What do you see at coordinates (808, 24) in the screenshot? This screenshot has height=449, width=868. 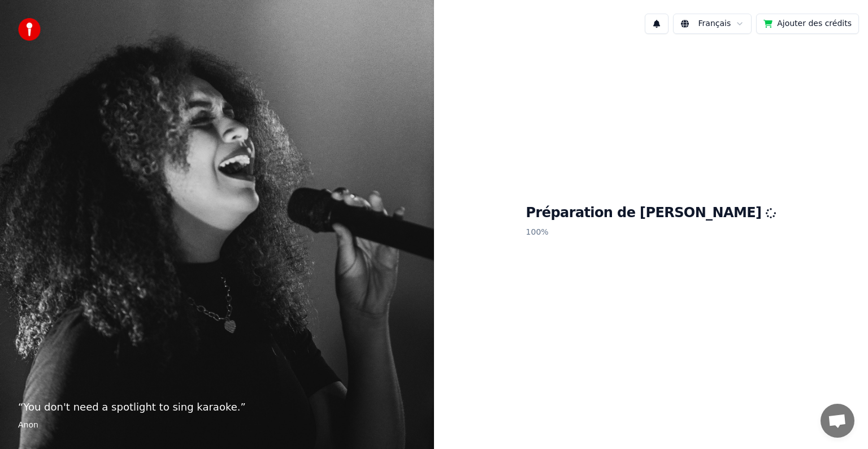 I see `button: Ajouter des crédits` at bounding box center [808, 24].